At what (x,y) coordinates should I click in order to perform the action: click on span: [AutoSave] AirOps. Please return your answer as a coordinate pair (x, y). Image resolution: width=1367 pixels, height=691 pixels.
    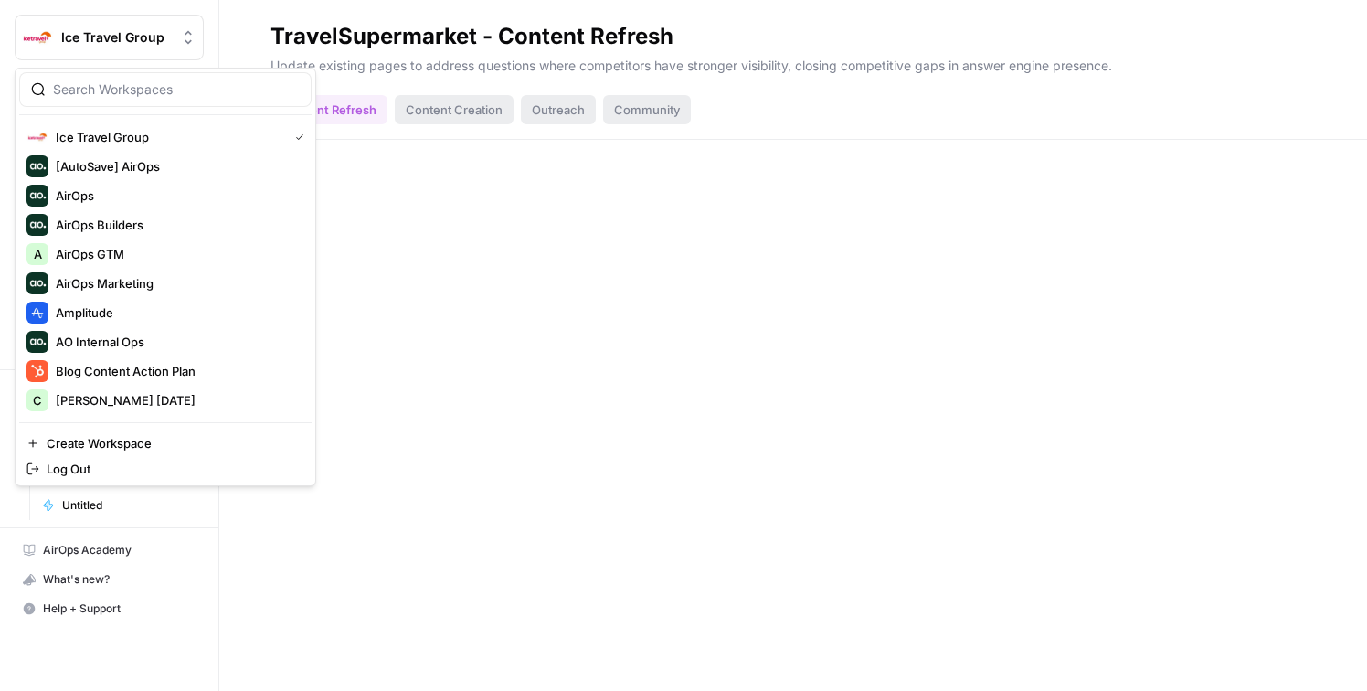
    Looking at the image, I should click on (176, 166).